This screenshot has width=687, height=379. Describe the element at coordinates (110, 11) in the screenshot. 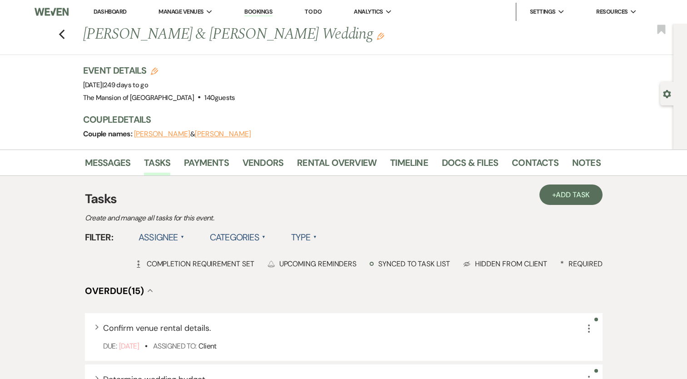

I see `a: Dashboard` at that location.